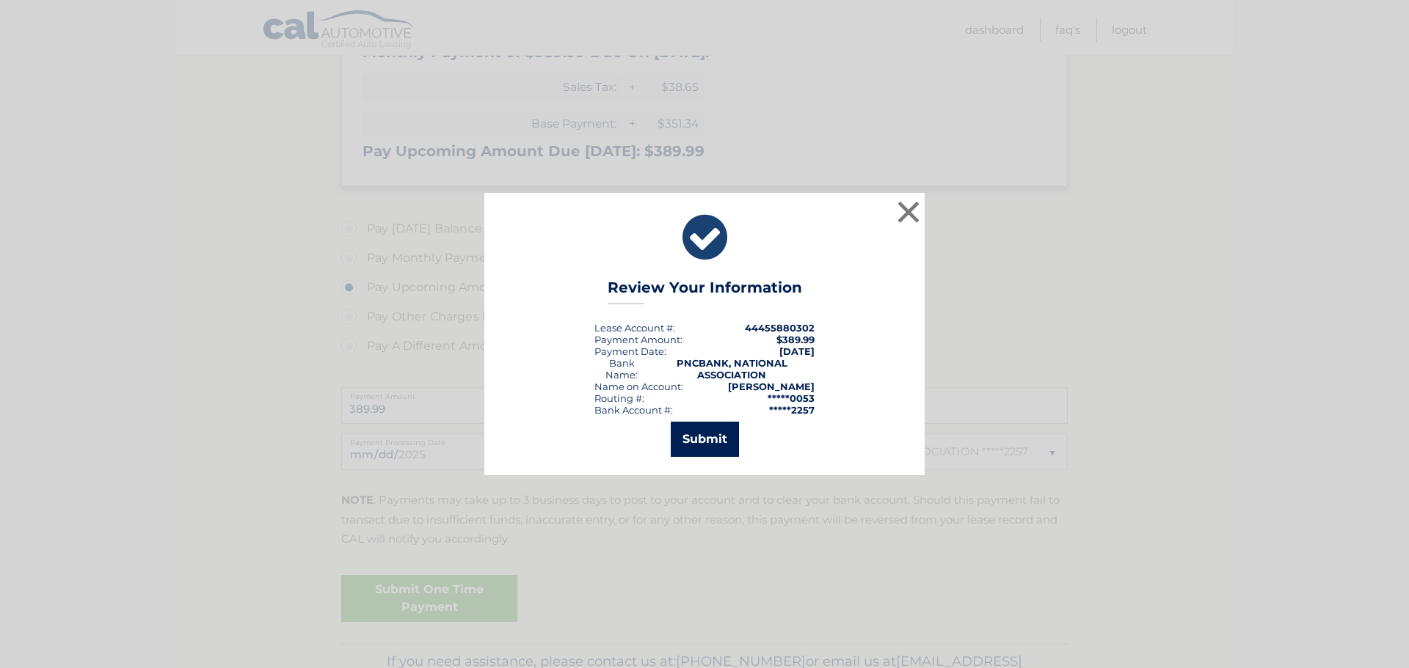  Describe the element at coordinates (621, 369) in the screenshot. I see `div: Bank Name:` at that location.